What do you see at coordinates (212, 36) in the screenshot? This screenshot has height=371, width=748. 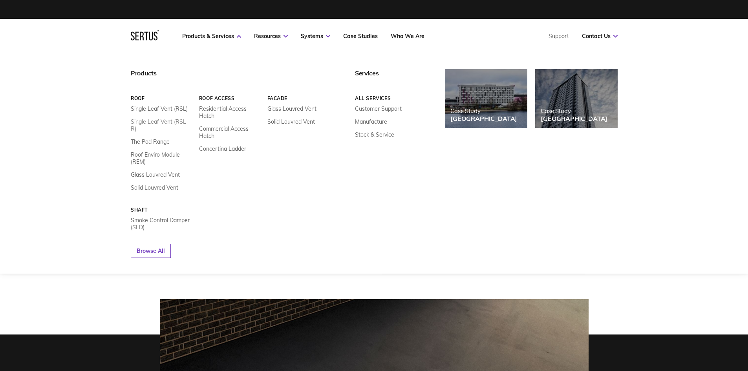 I see `a: Products & Services` at bounding box center [212, 36].